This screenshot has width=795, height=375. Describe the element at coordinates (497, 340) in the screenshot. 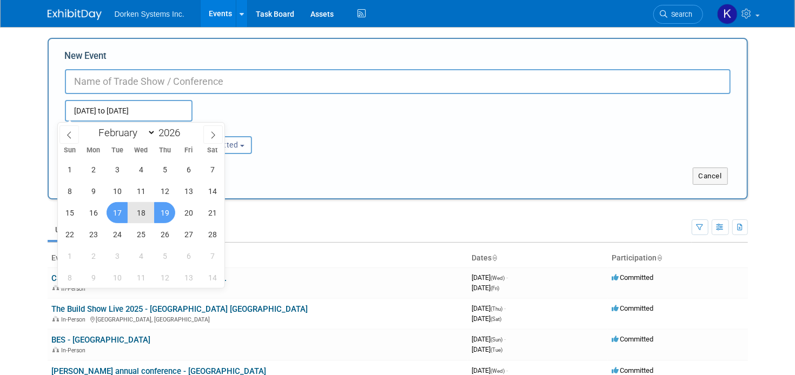

I see `span: (Sun)` at that location.